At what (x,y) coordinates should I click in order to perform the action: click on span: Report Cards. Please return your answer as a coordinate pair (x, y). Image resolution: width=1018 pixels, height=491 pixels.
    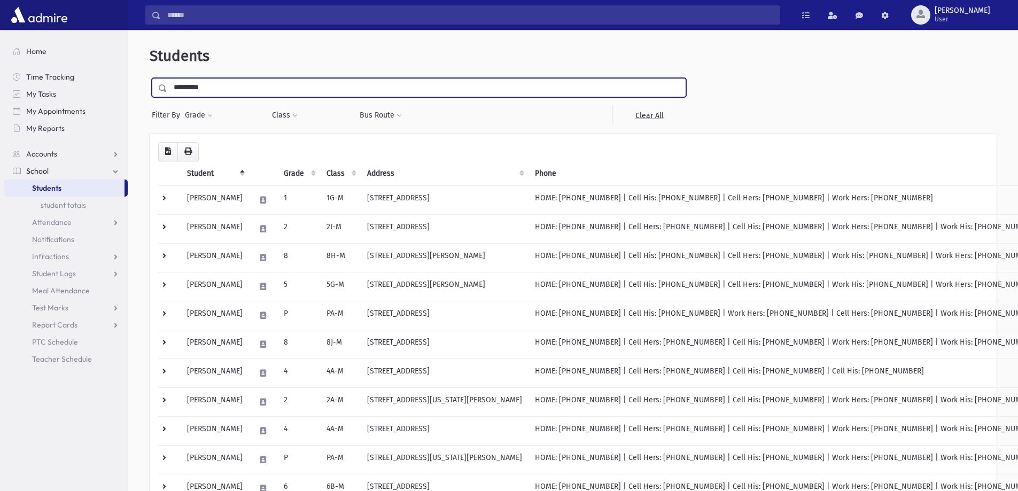
    Looking at the image, I should click on (55, 325).